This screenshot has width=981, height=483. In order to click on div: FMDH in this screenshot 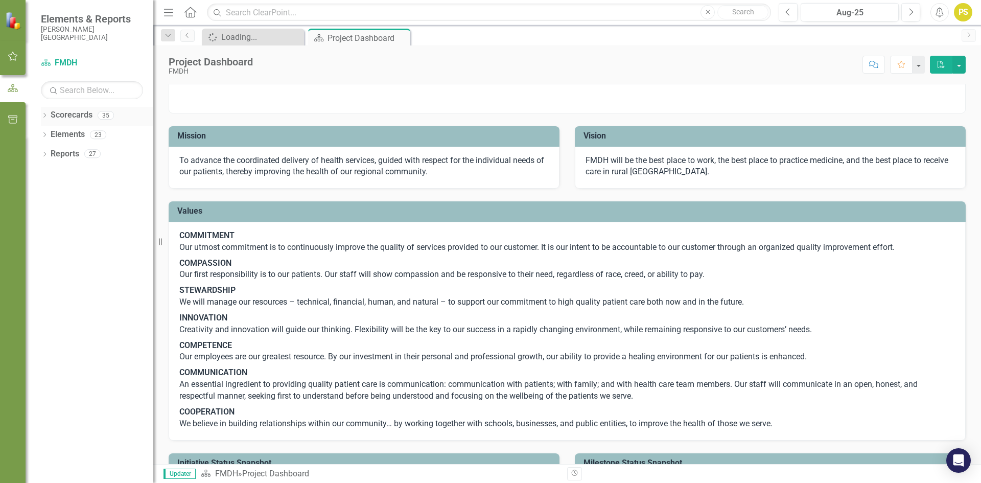, I will do `click(210, 71)`.